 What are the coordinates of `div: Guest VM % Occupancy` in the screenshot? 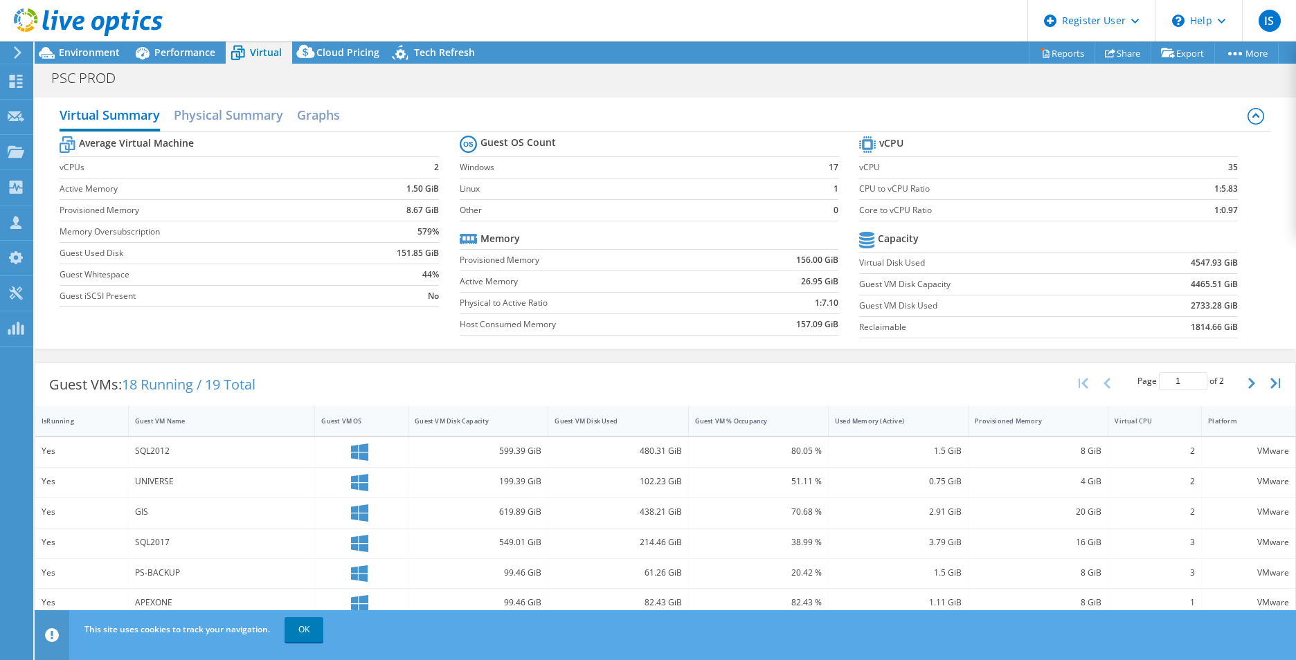 It's located at (750, 421).